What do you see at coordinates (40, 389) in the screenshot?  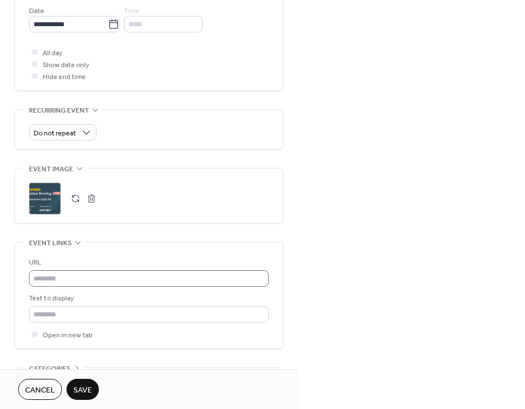 I see `a: Cancel` at bounding box center [40, 389].